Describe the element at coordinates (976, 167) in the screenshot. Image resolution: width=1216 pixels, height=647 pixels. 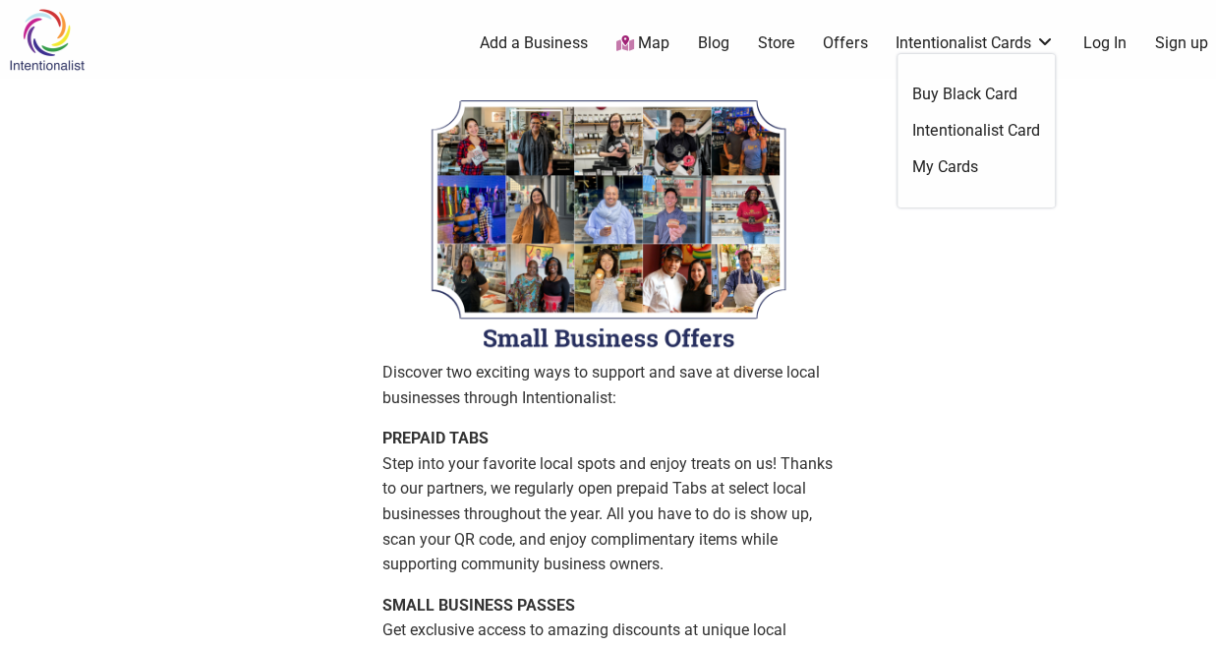
I see `a: My Cards` at that location.